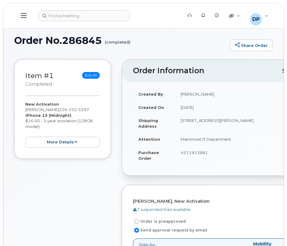  Describe the element at coordinates (208, 71) in the screenshot. I see `h2: Order Information` at that location.